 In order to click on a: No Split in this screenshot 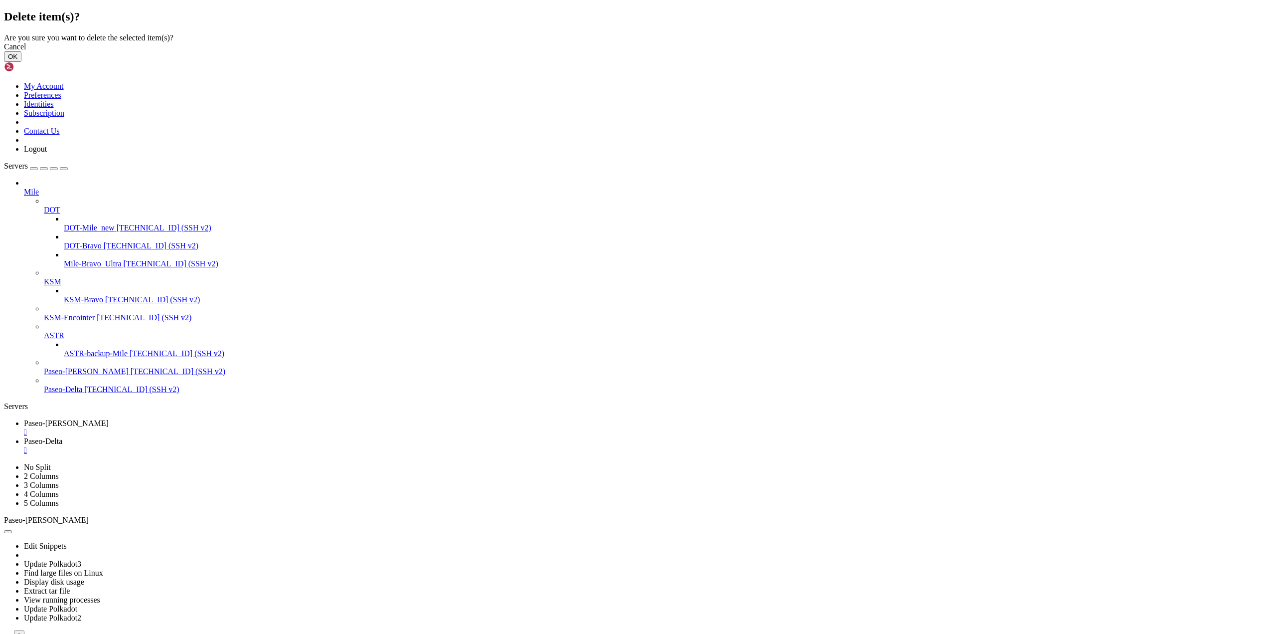, I will do `click(37, 467)`.